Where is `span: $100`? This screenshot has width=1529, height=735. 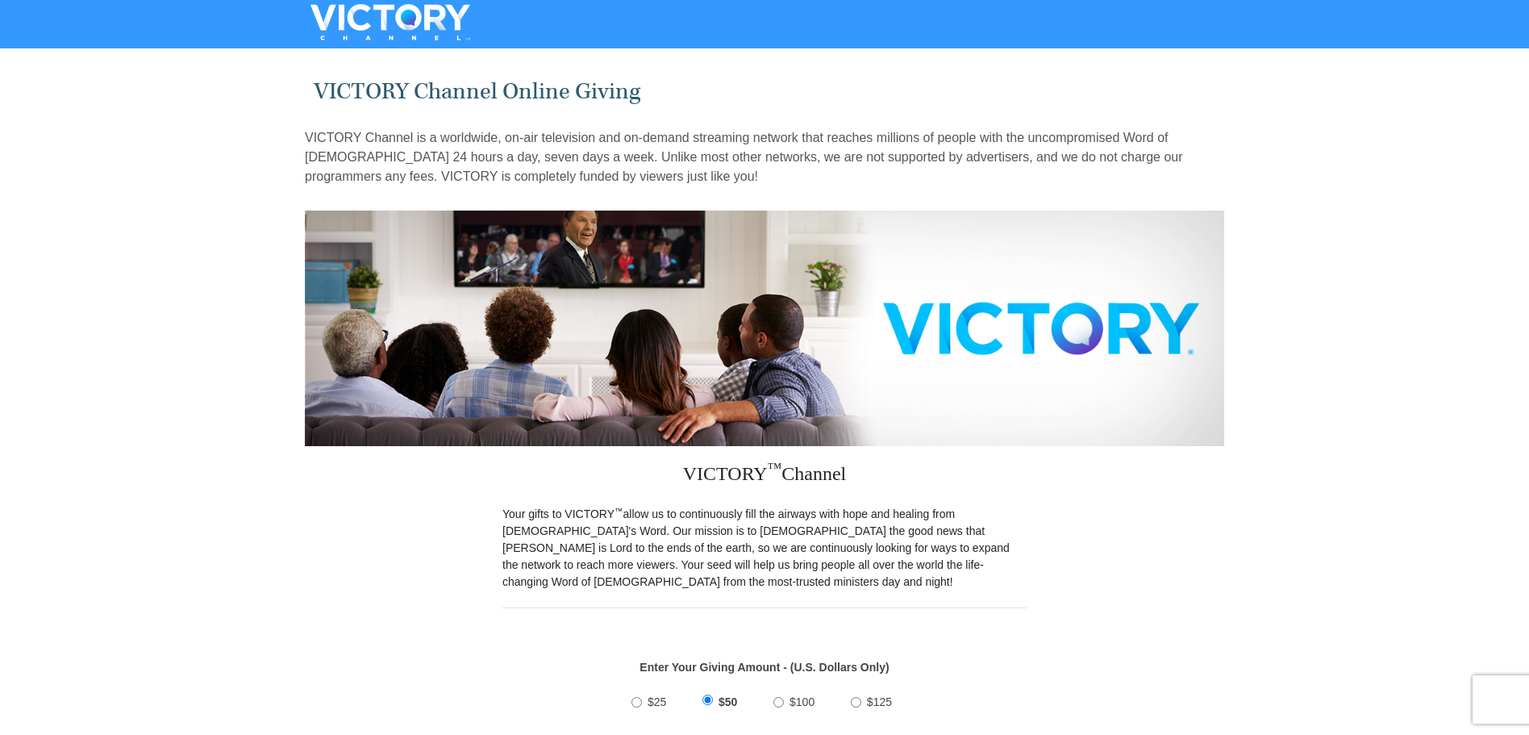 span: $100 is located at coordinates (802, 702).